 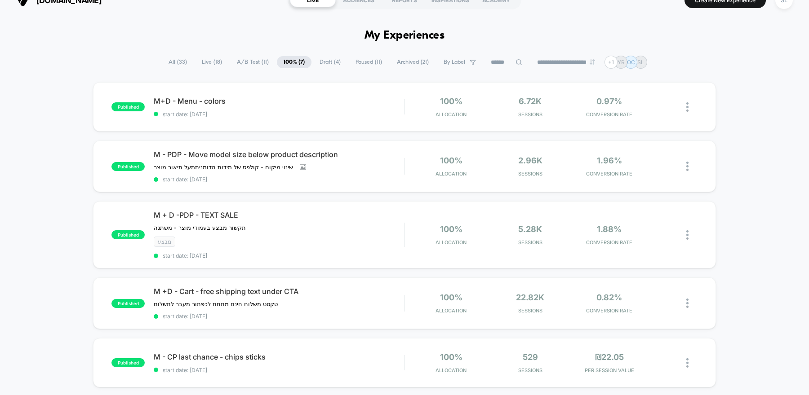 What do you see at coordinates (454, 62) in the screenshot?
I see `span: By Label` at bounding box center [454, 62].